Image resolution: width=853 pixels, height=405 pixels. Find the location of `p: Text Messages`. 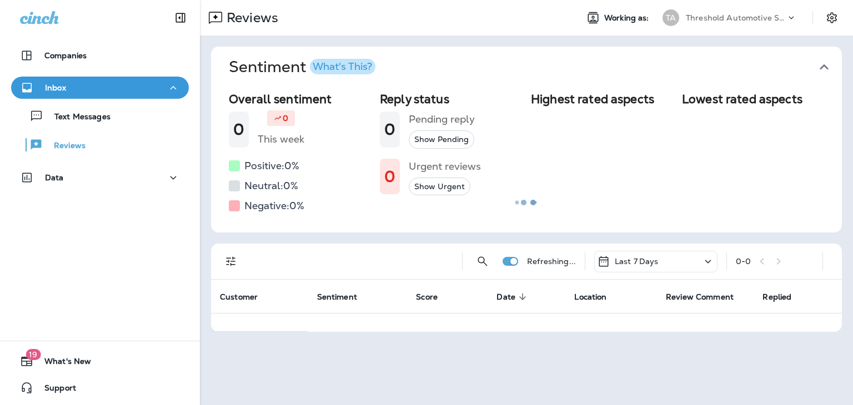

p: Text Messages is located at coordinates (77, 117).